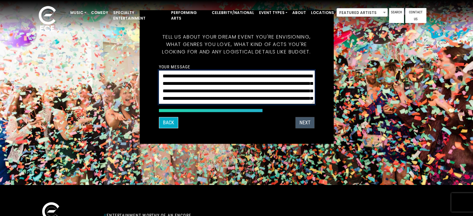 The height and width of the screenshot is (216, 473). Describe the element at coordinates (396, 16) in the screenshot. I see `a: Search` at that location.